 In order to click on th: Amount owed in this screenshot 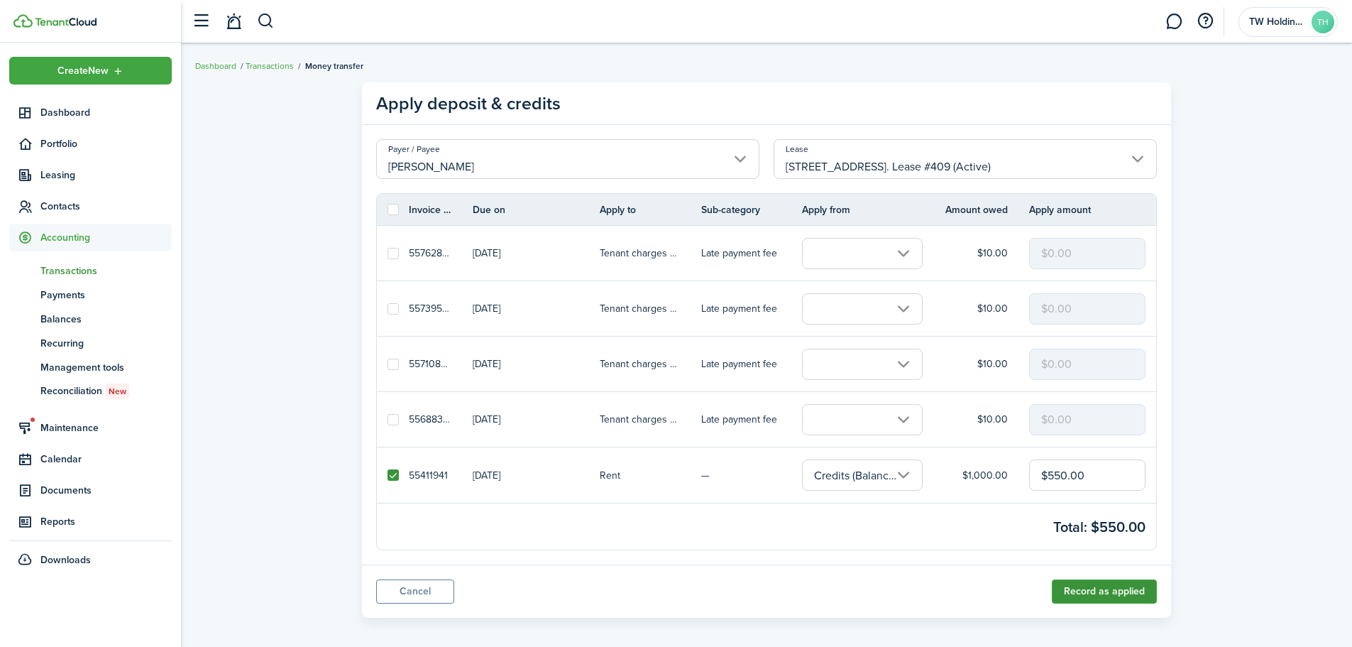, I will do `click(987, 209)`.